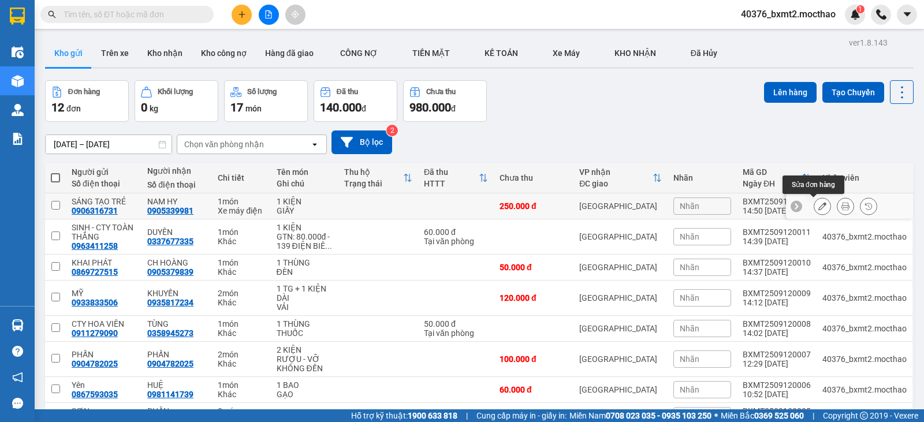 The height and width of the screenshot is (422, 924). Describe the element at coordinates (777, 324) in the screenshot. I see `div: BXMT2509120008` at that location.